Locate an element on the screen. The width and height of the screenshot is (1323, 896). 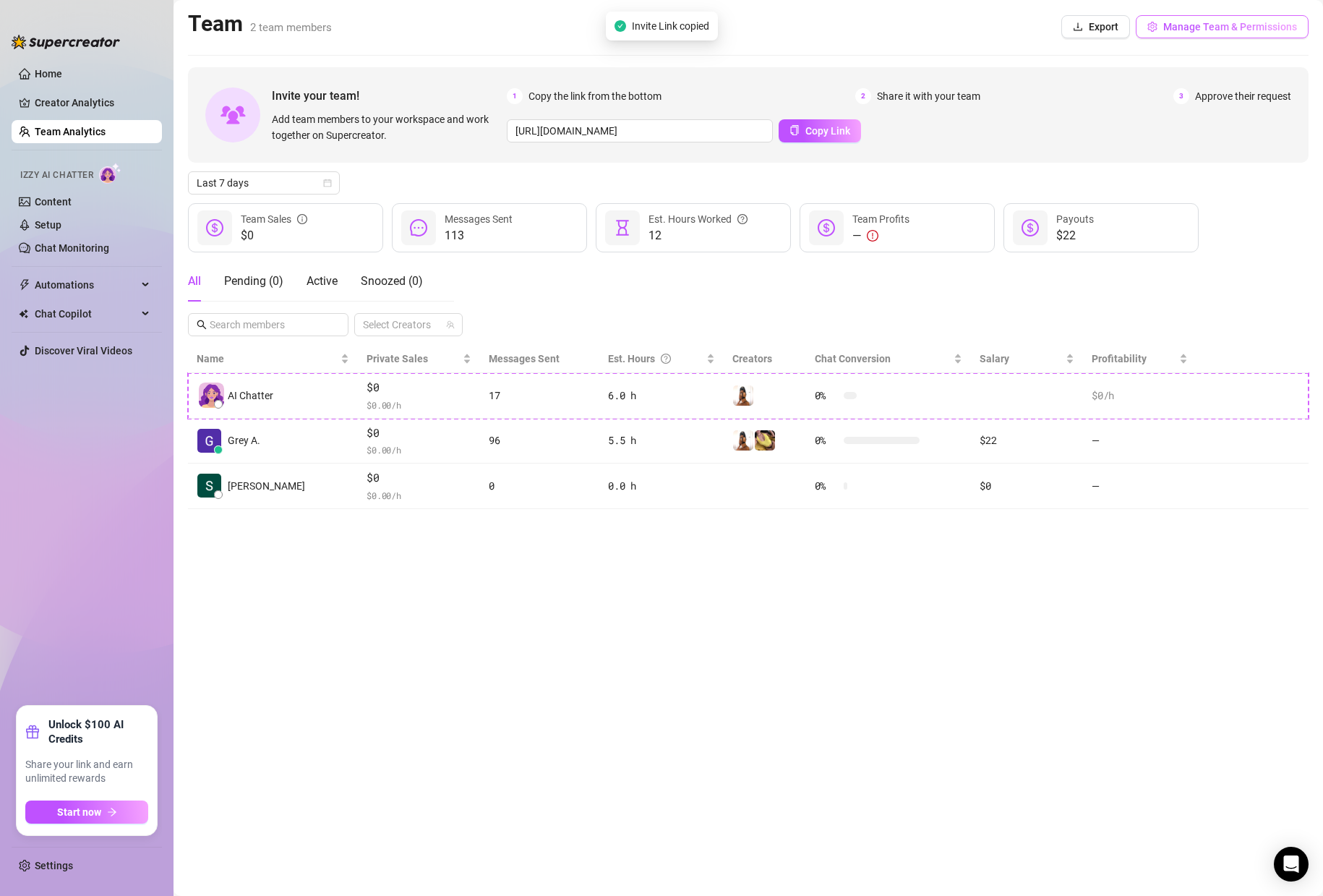
span: 113 is located at coordinates (478, 236).